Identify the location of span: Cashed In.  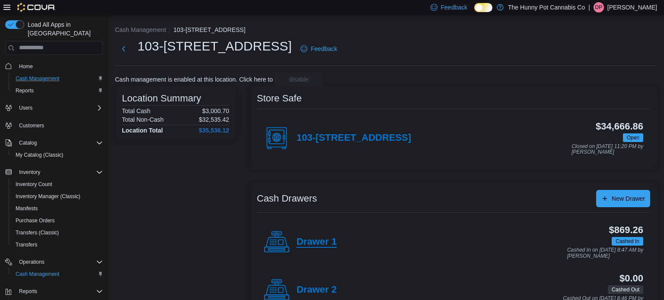
(627, 241).